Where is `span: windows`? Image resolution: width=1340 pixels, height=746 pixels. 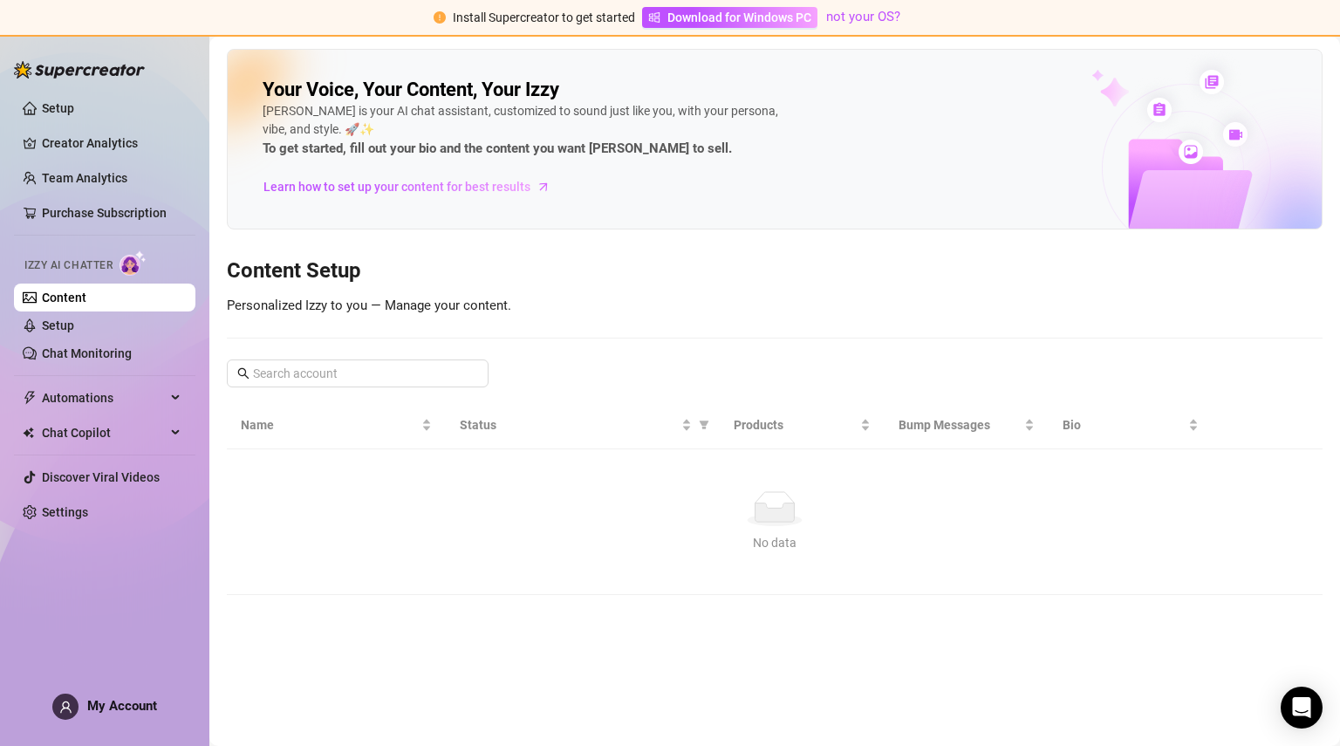 span: windows is located at coordinates (654, 17).